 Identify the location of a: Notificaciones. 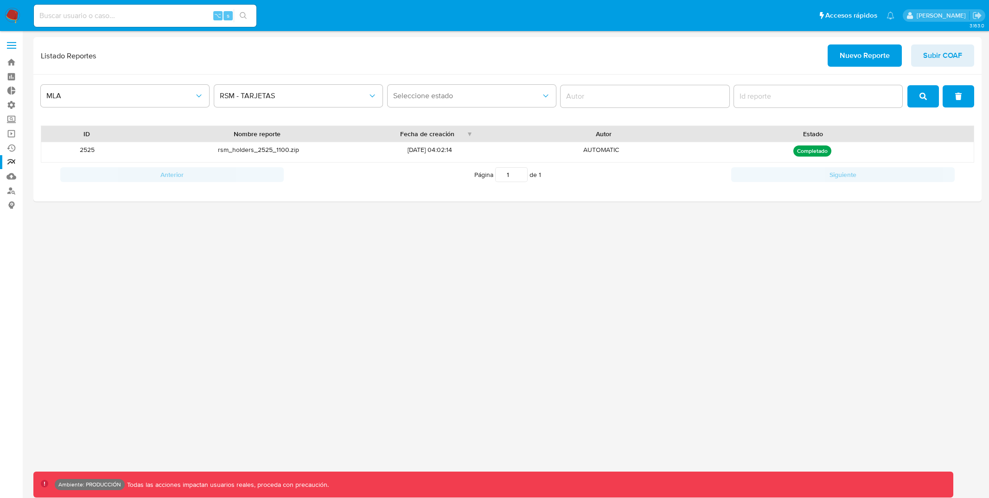
(890, 15).